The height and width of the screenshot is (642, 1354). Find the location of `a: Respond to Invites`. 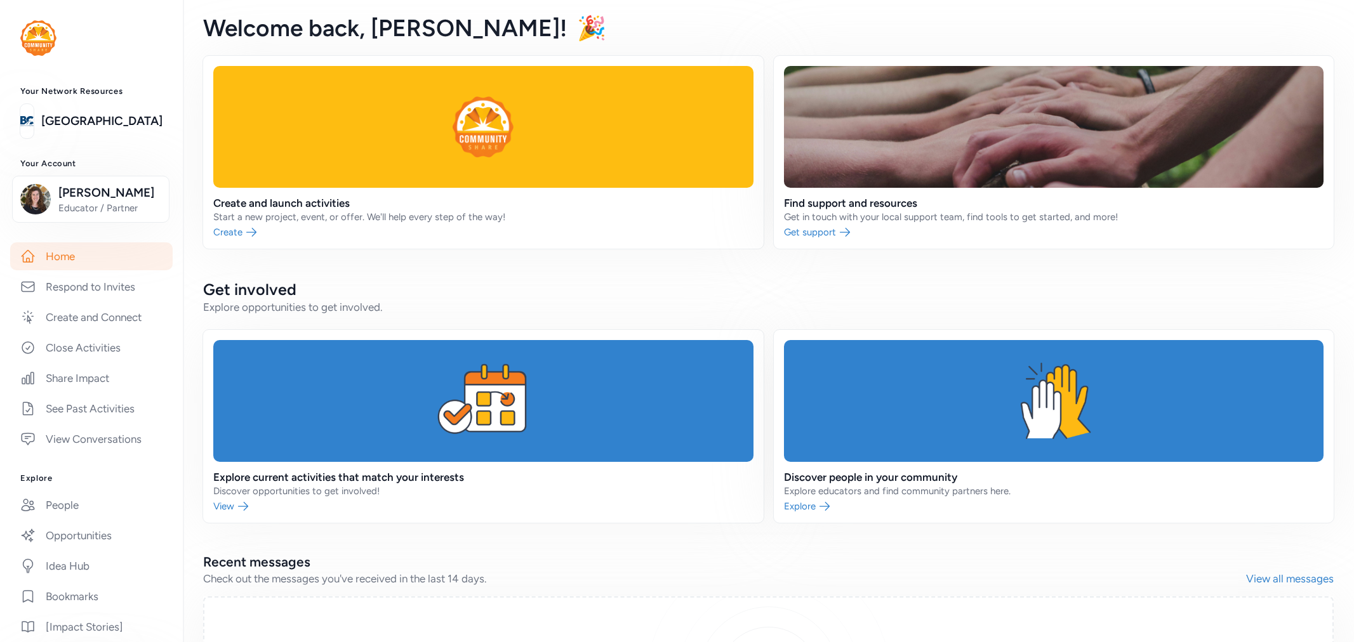

a: Respond to Invites is located at coordinates (91, 287).